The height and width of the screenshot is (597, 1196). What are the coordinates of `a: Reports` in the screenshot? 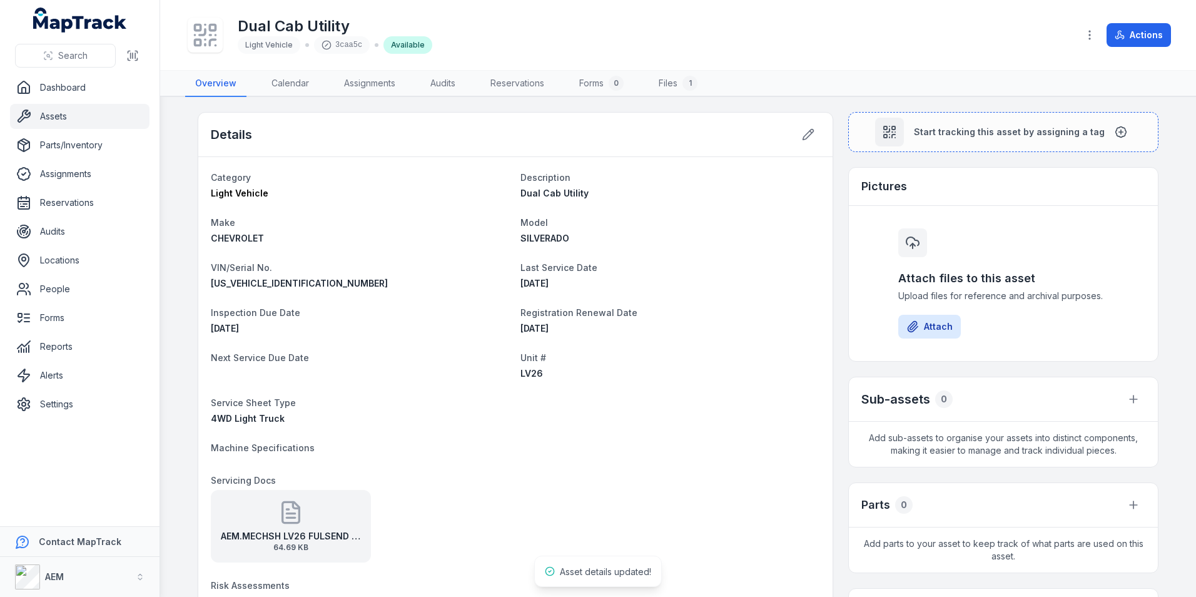 It's located at (79, 347).